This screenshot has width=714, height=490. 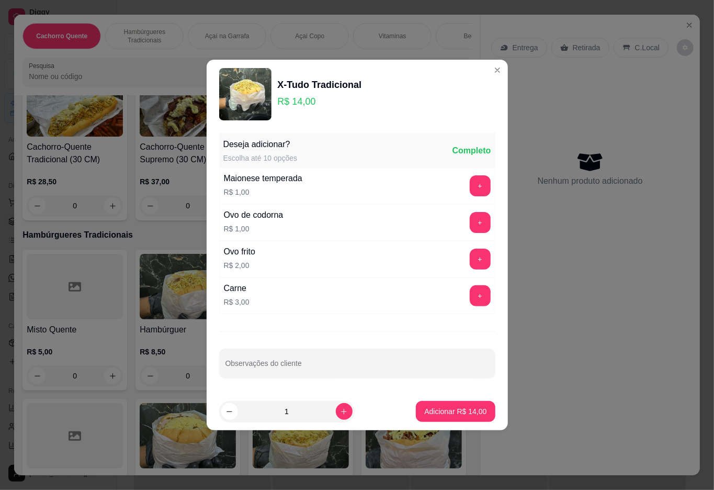 I want to click on div: X-Tudo Tradicional, so click(x=320, y=85).